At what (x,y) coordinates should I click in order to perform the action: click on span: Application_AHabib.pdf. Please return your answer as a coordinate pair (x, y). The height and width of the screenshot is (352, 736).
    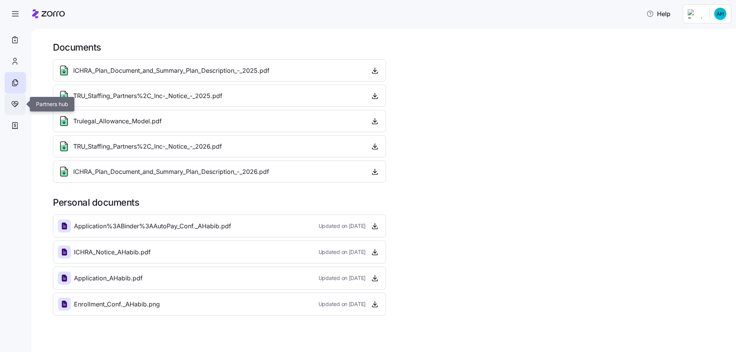
    Looking at the image, I should click on (108, 278).